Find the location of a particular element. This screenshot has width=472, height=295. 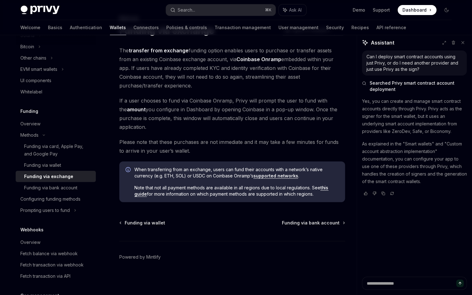

strong: transfer from exchange is located at coordinates (159, 50).